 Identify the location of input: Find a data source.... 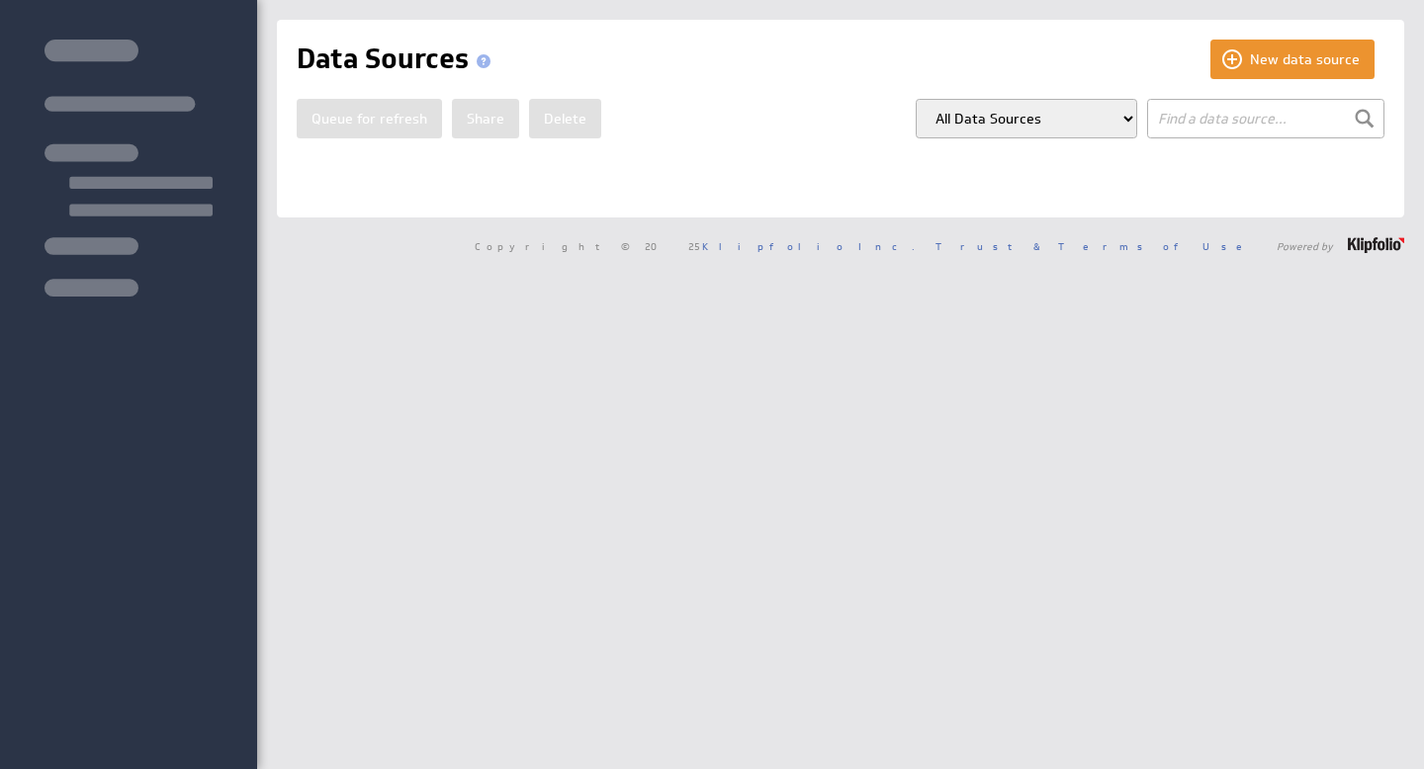
(1266, 119).